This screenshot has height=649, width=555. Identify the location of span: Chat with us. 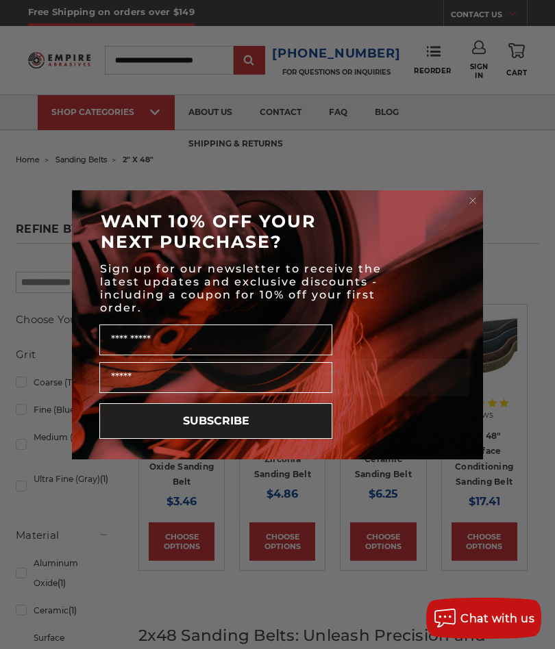
(497, 618).